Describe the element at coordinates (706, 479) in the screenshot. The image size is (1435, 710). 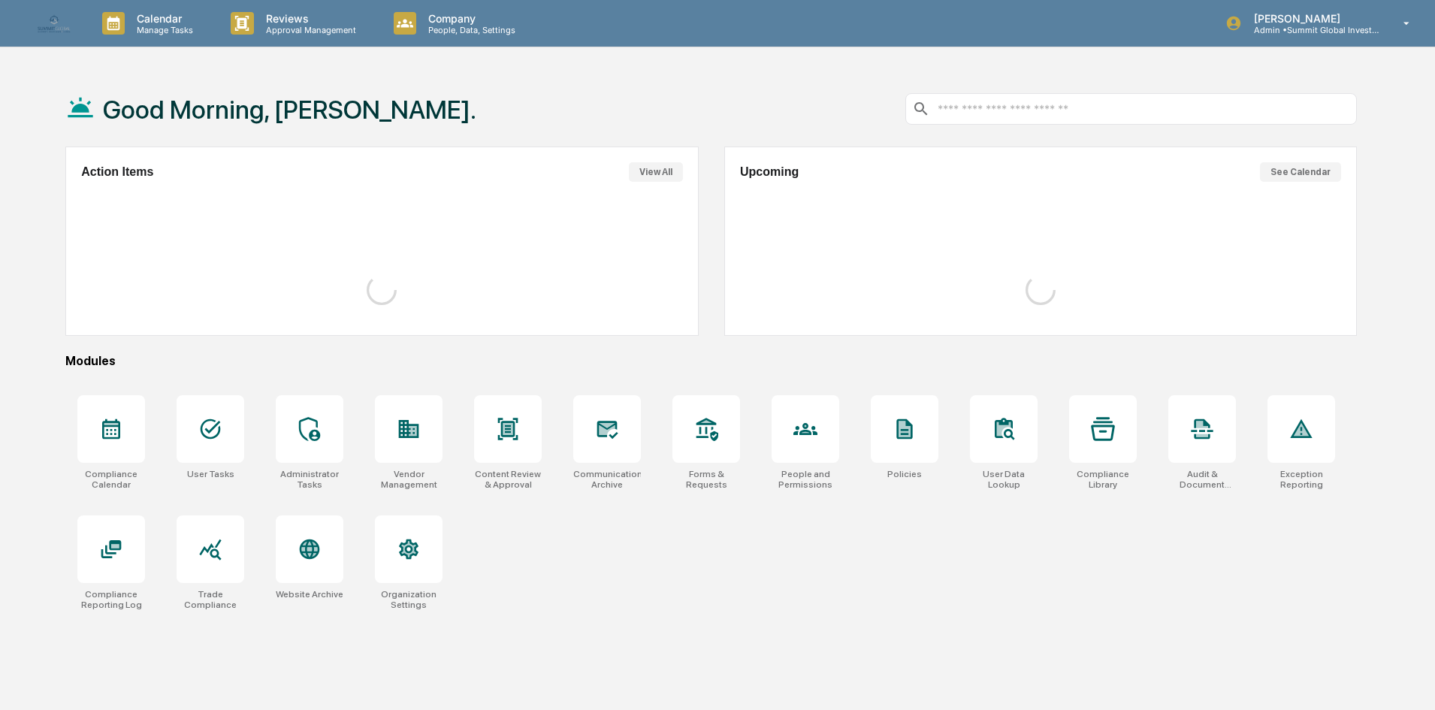
I see `div: Forms & Requests` at that location.